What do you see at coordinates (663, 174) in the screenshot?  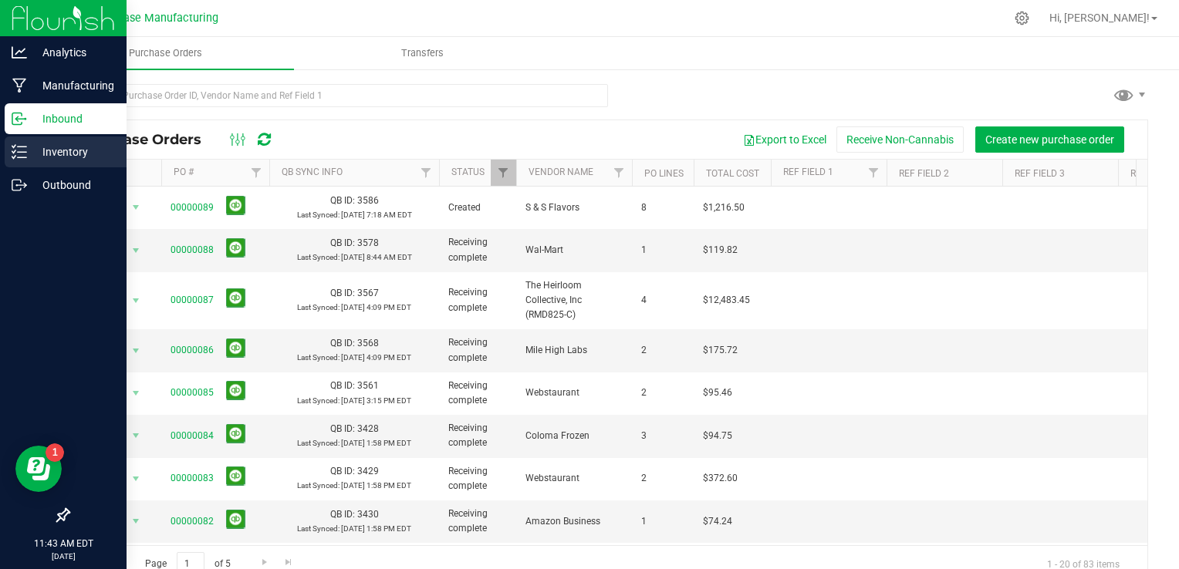 I see `a: PO Lines` at bounding box center [663, 174].